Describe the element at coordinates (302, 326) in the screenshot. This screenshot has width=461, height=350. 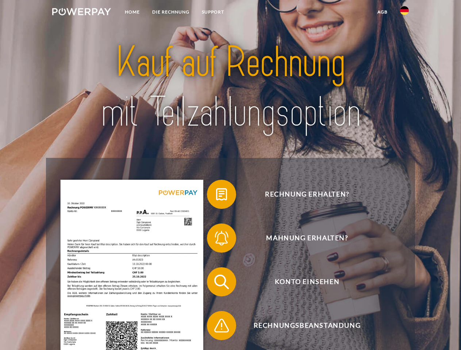
I see `a: Rechnungsbeanstandung` at that location.